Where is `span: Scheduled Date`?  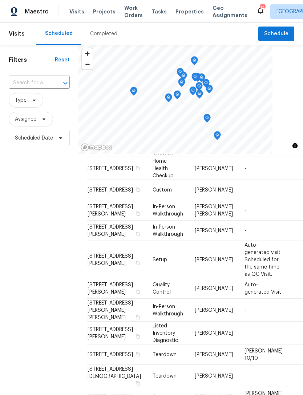
span: Scheduled Date is located at coordinates (34, 138).